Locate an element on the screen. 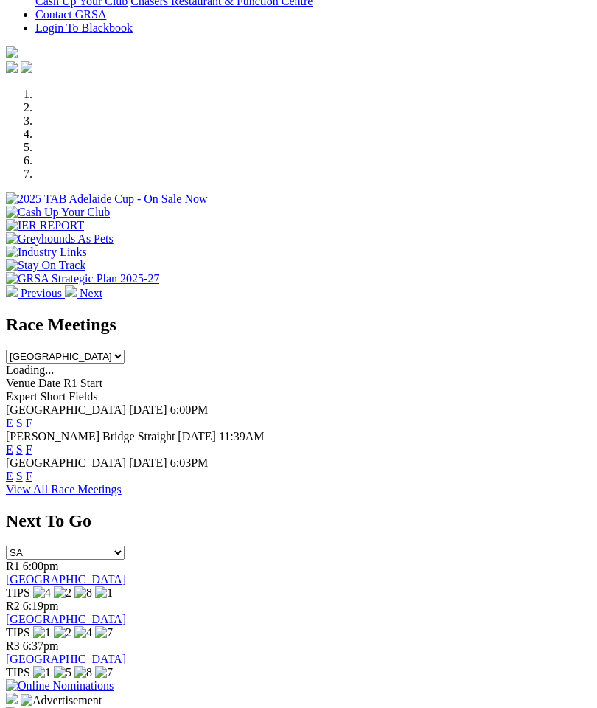  span: Previous is located at coordinates (41, 293).